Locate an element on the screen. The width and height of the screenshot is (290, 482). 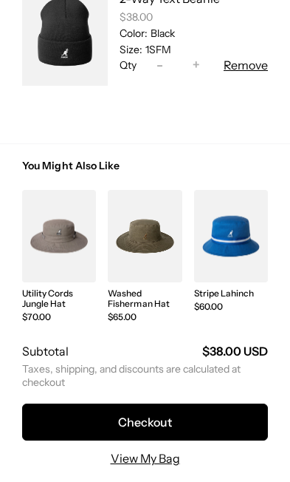
a: Utility Cords Jungle Hat is located at coordinates (47, 298).